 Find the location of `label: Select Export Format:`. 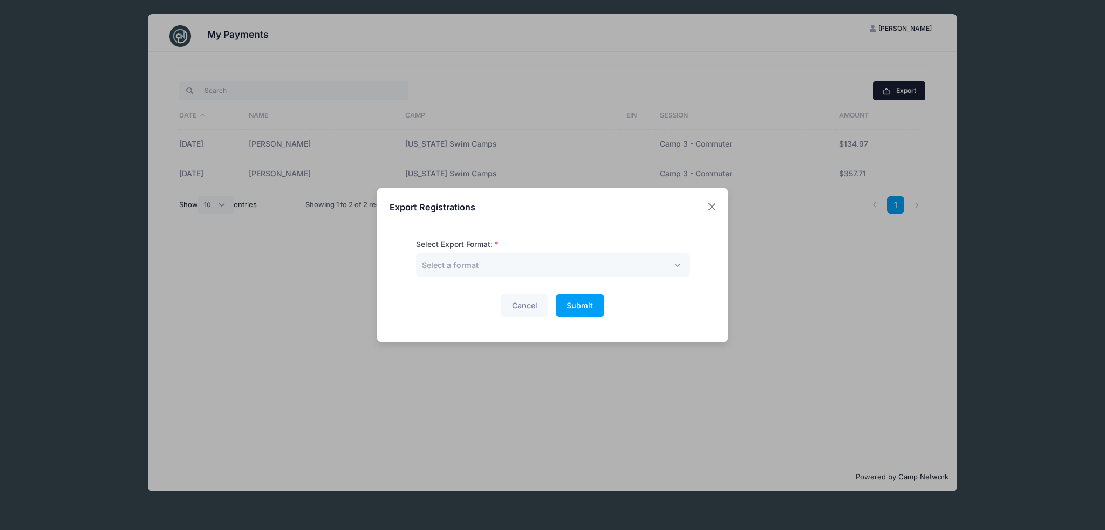

label: Select Export Format: is located at coordinates (457, 244).